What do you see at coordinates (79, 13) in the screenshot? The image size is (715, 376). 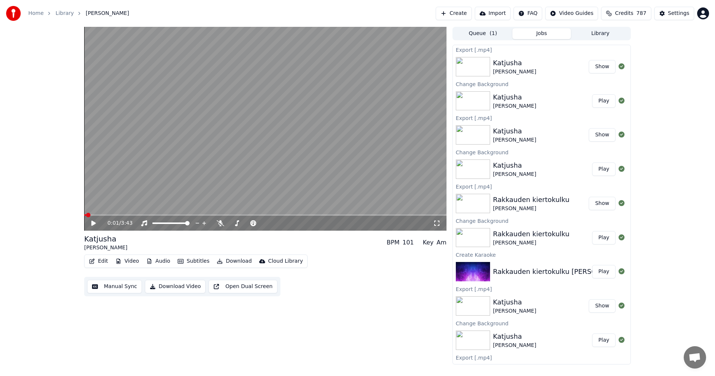 I see `nav: breadcrumb` at bounding box center [79, 13].